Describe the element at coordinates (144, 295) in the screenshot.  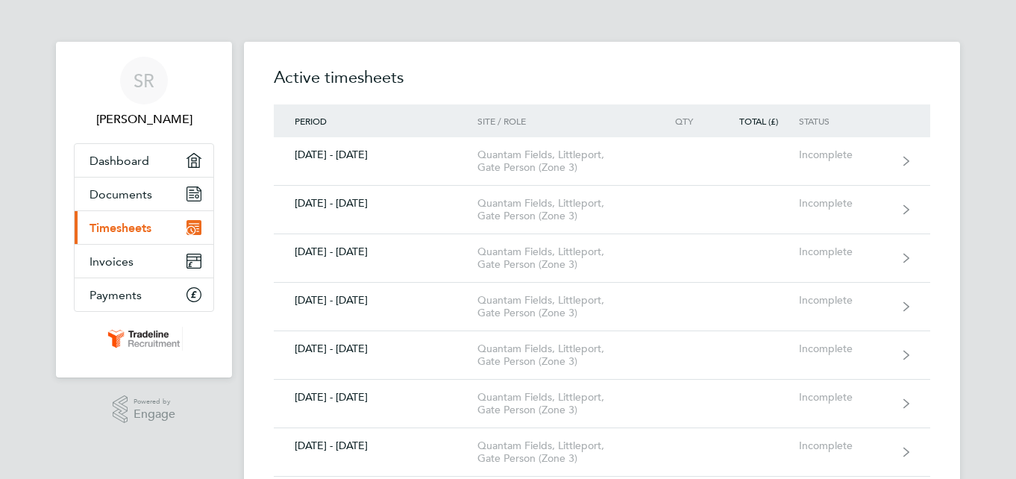
I see `a: Payments` at that location.